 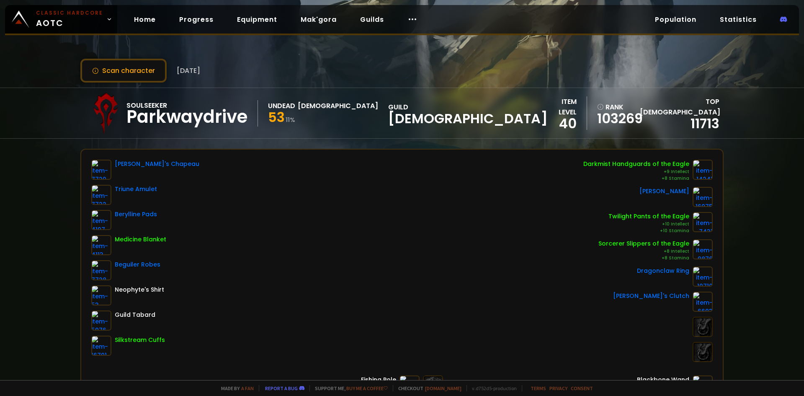 I want to click on div: guild, so click(x=468, y=113).